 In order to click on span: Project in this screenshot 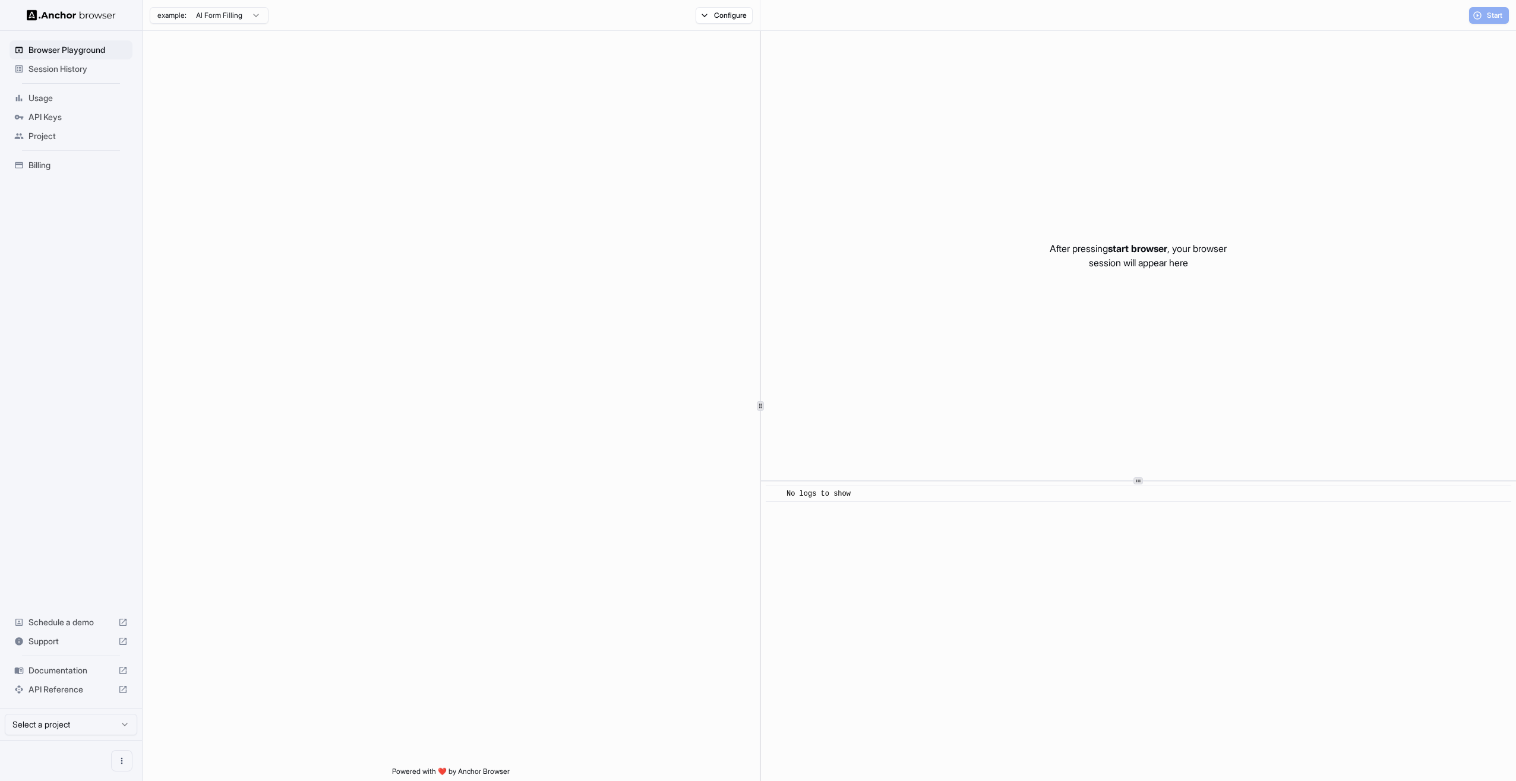, I will do `click(78, 136)`.